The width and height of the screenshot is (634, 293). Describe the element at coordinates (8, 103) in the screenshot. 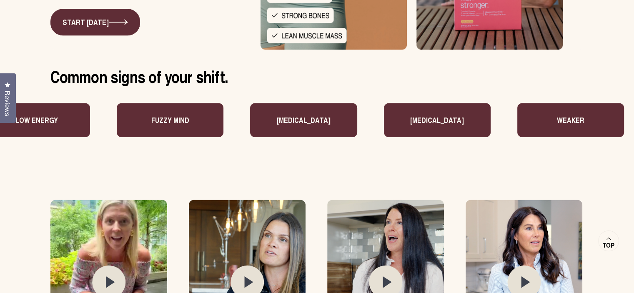

I see `span: Reviews` at that location.